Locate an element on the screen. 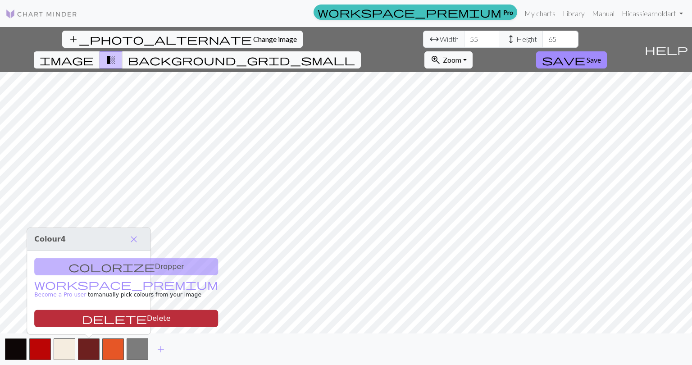 Image resolution: width=692 pixels, height=365 pixels. span: add is located at coordinates (161, 349).